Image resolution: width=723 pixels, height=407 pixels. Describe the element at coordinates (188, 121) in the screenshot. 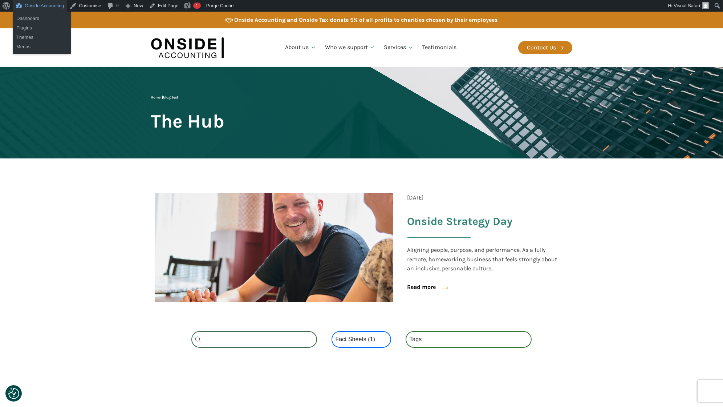

I see `h1: The Hub` at that location.